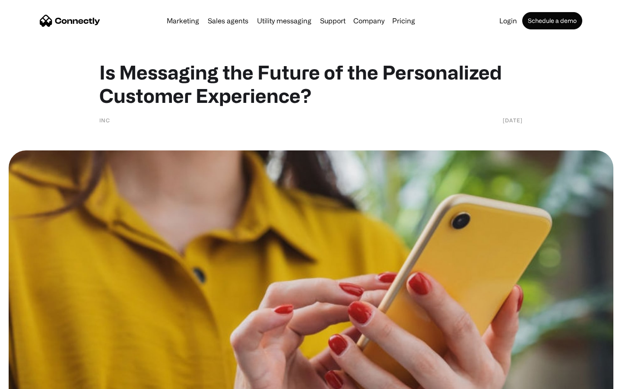 This screenshot has height=389, width=622. I want to click on a: Marketing, so click(183, 21).